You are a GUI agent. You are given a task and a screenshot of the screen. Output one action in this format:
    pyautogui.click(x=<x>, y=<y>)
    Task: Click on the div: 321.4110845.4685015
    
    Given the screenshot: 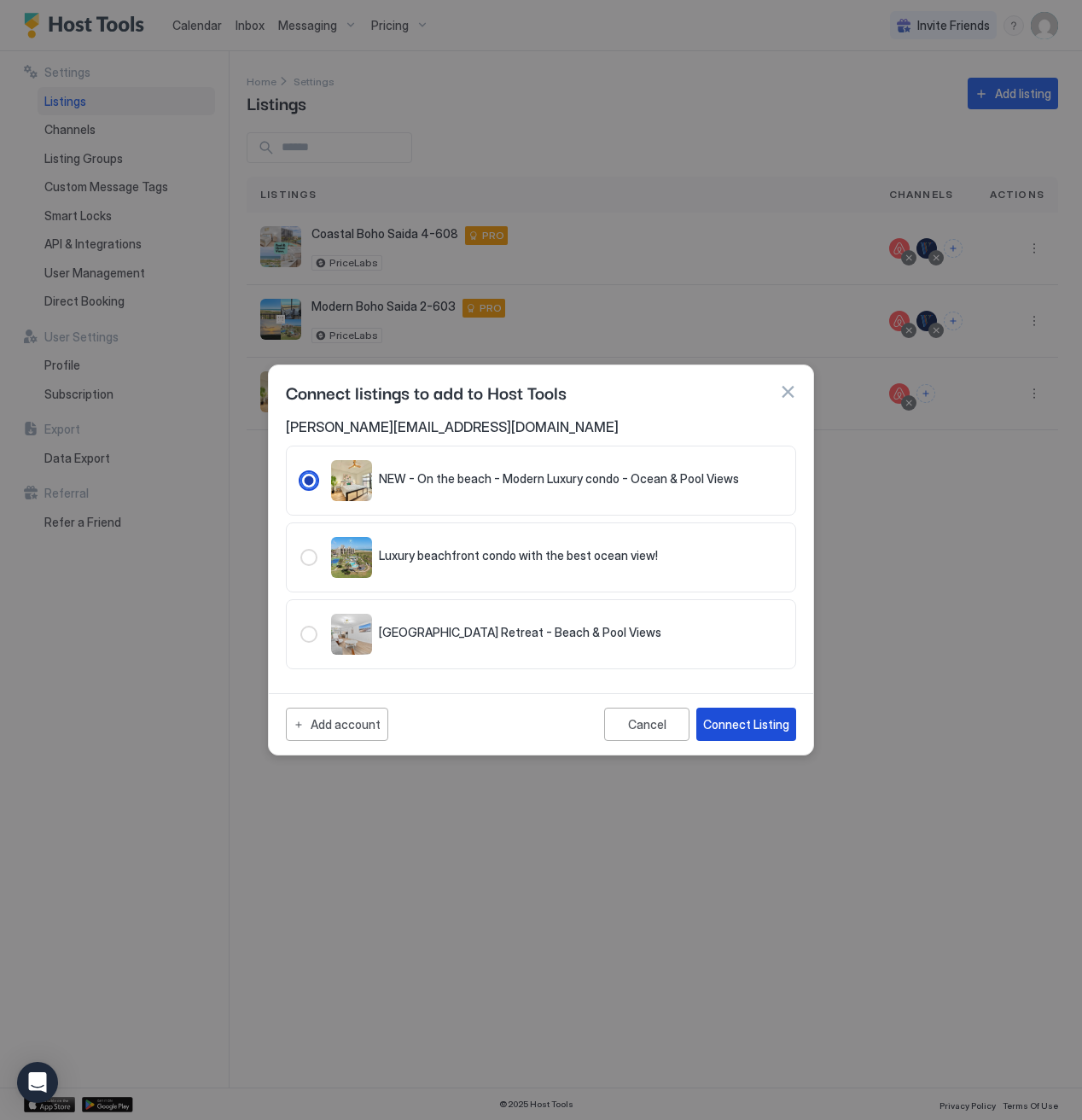 What is the action you would take?
    pyautogui.click(x=541, y=634)
    